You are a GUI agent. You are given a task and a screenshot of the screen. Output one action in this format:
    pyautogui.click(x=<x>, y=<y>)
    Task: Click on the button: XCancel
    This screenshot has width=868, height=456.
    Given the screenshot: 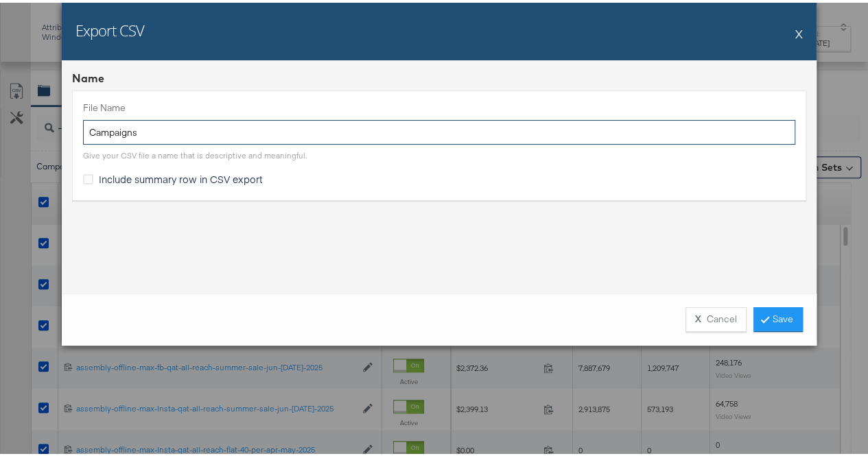 What is the action you would take?
    pyautogui.click(x=716, y=317)
    